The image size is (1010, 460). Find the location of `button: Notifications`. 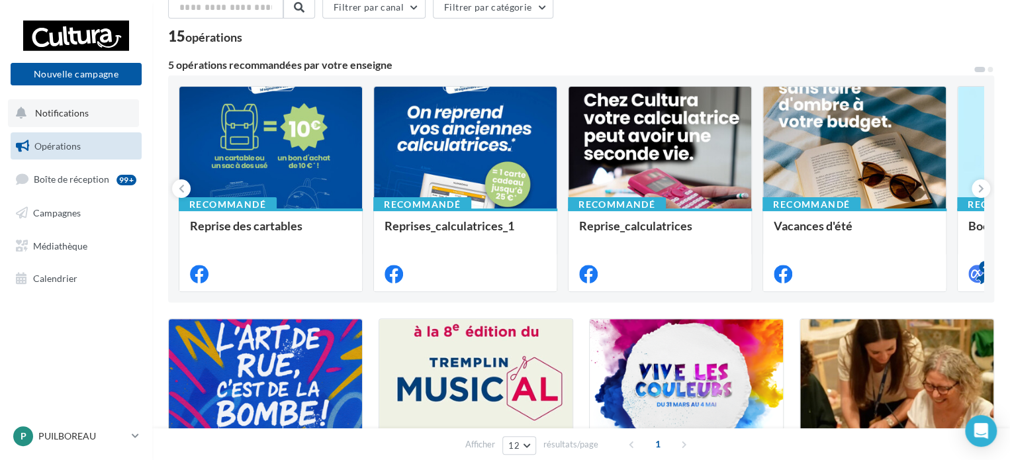

button: Notifications is located at coordinates (73, 113).